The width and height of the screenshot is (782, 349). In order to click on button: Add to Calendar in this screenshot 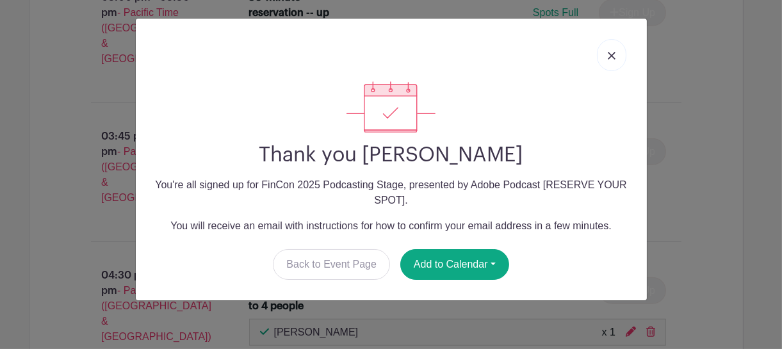, I will do `click(455, 264)`.